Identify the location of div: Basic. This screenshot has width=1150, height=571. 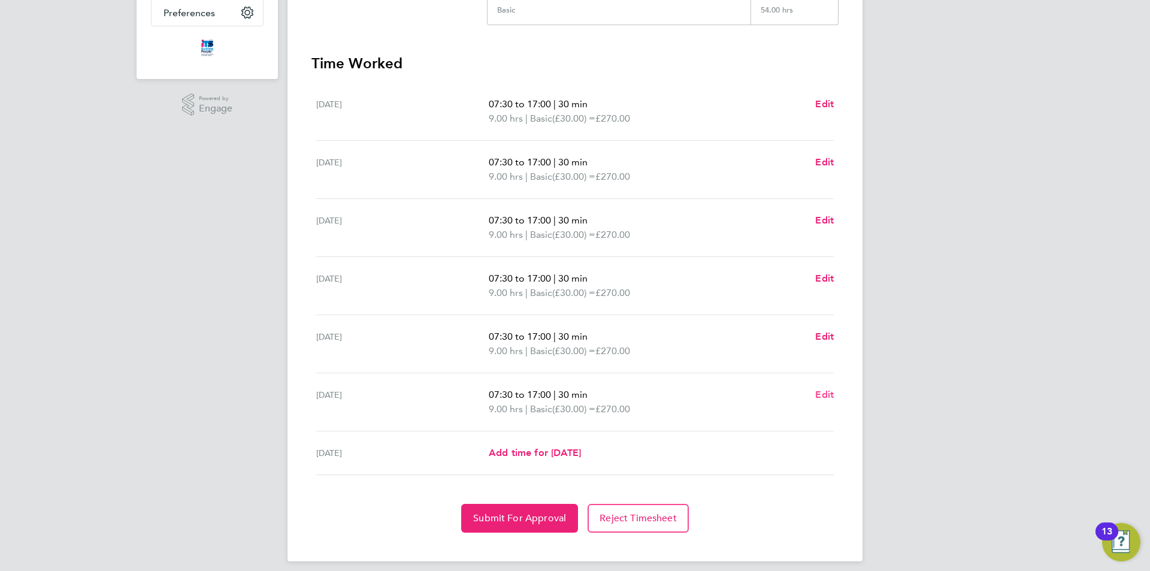
(506, 10).